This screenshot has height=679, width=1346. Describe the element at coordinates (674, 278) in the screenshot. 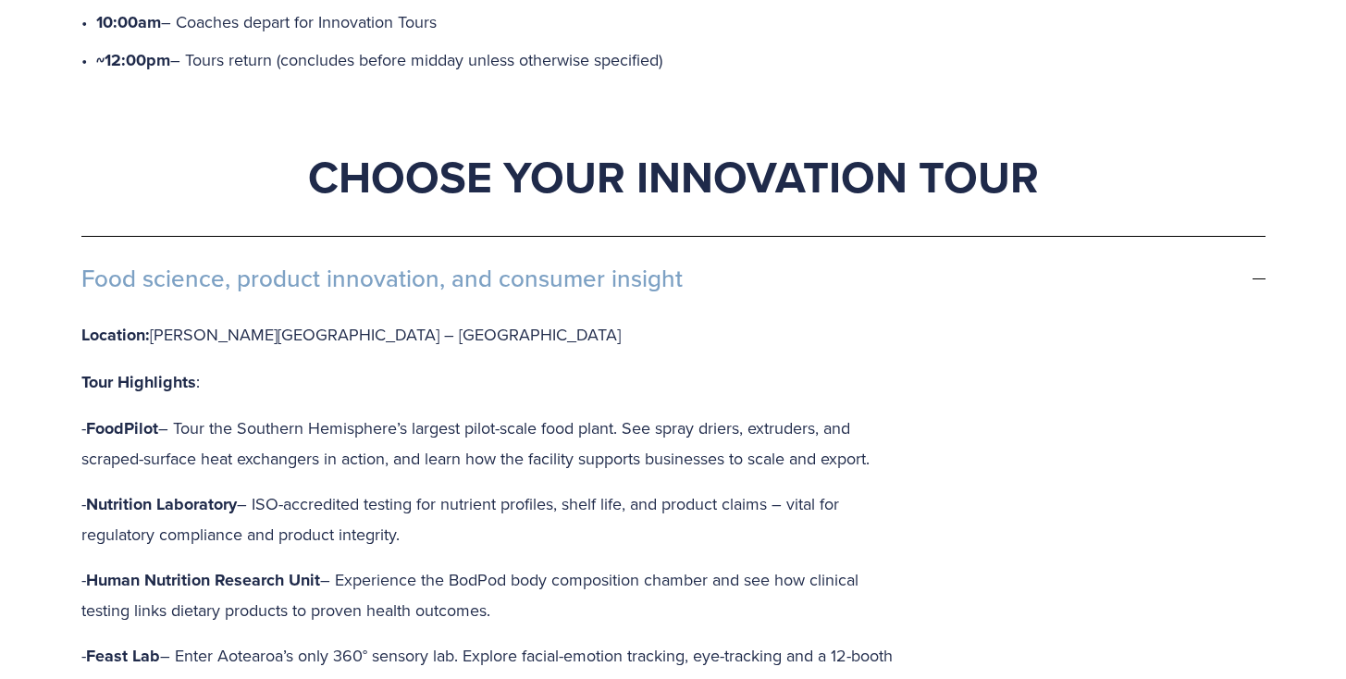

I see `button: Food science, product innovation, and consumer insight` at that location.